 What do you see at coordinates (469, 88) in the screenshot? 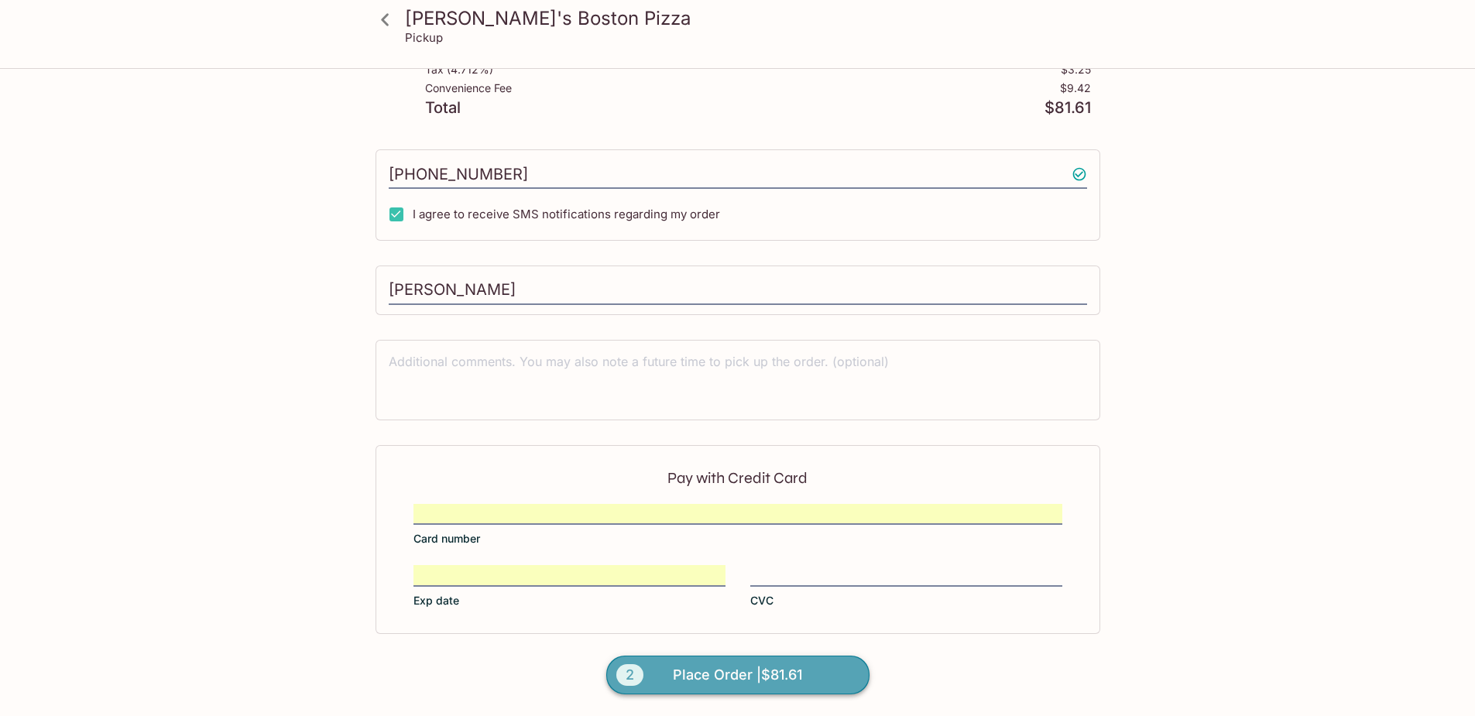
I see `p: Convenience Fee` at bounding box center [469, 88].